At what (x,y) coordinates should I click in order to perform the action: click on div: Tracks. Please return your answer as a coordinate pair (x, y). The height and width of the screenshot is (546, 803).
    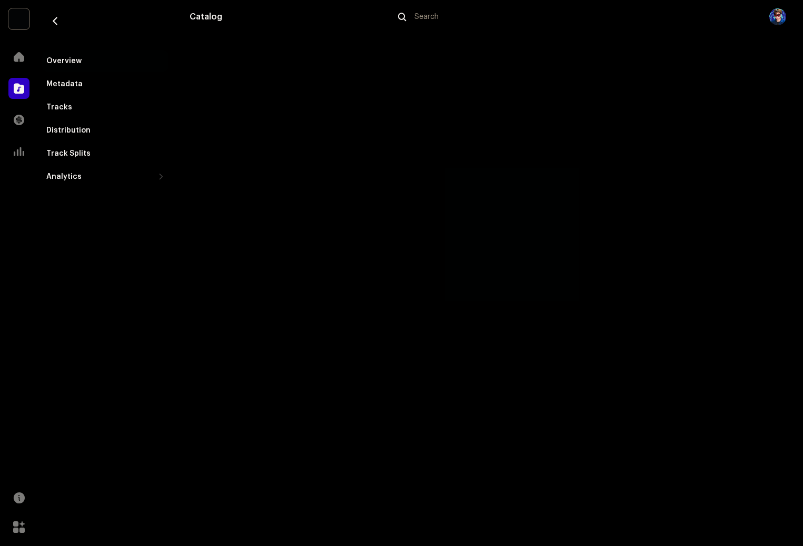
    Looking at the image, I should click on (59, 107).